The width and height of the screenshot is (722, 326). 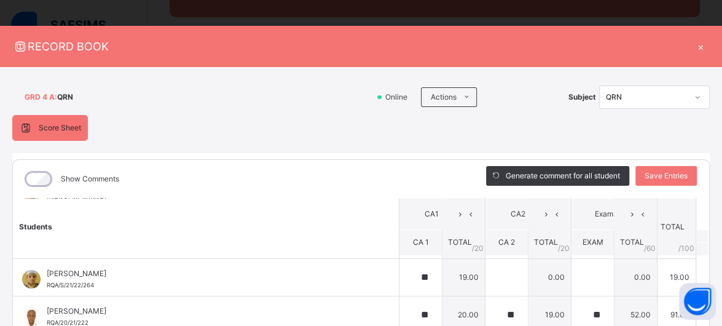 I want to click on span: RECORD BOOK, so click(x=351, y=46).